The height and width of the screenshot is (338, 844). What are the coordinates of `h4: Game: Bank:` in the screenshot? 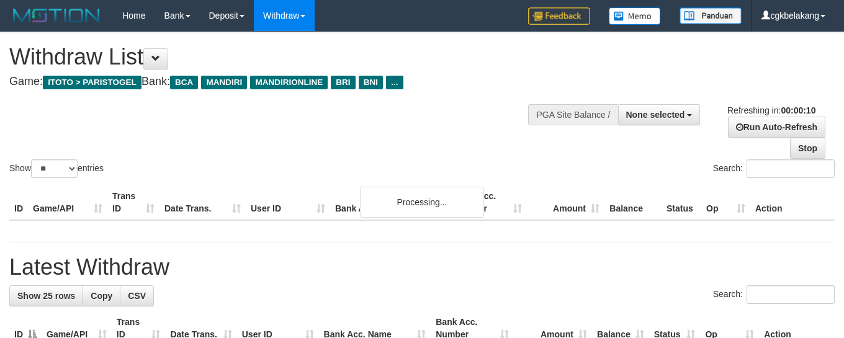 It's located at (280, 82).